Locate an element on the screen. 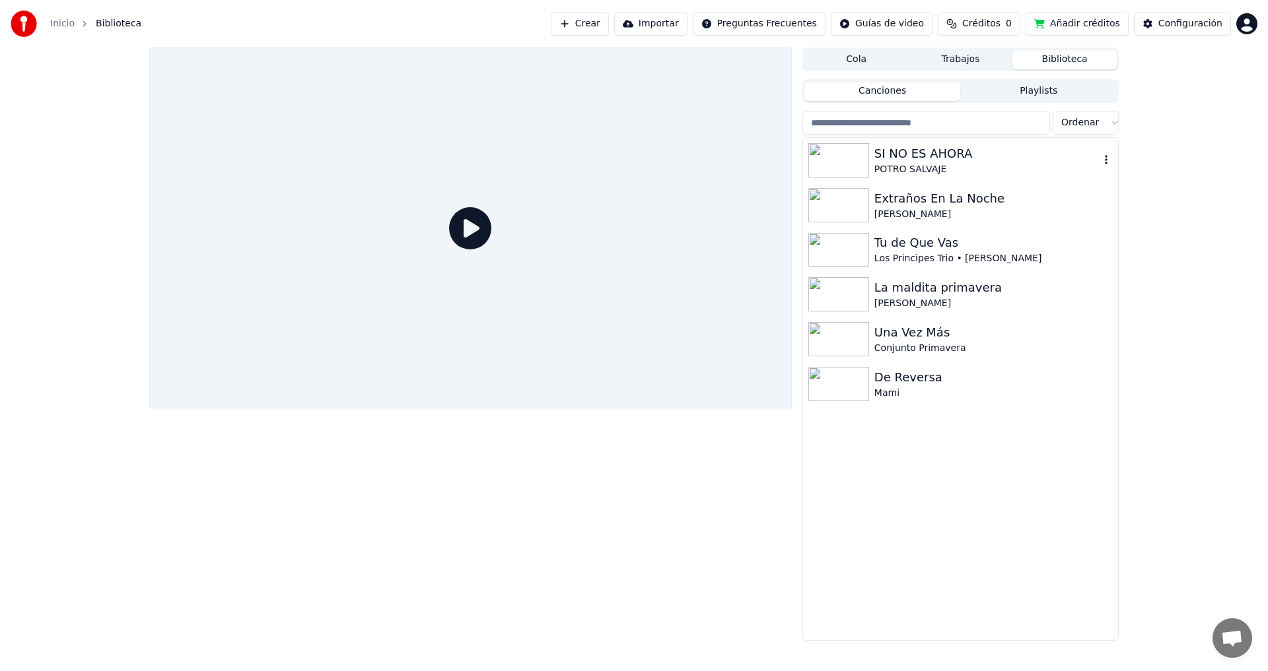 This screenshot has width=1268, height=671. span: Créditos is located at coordinates (981, 24).